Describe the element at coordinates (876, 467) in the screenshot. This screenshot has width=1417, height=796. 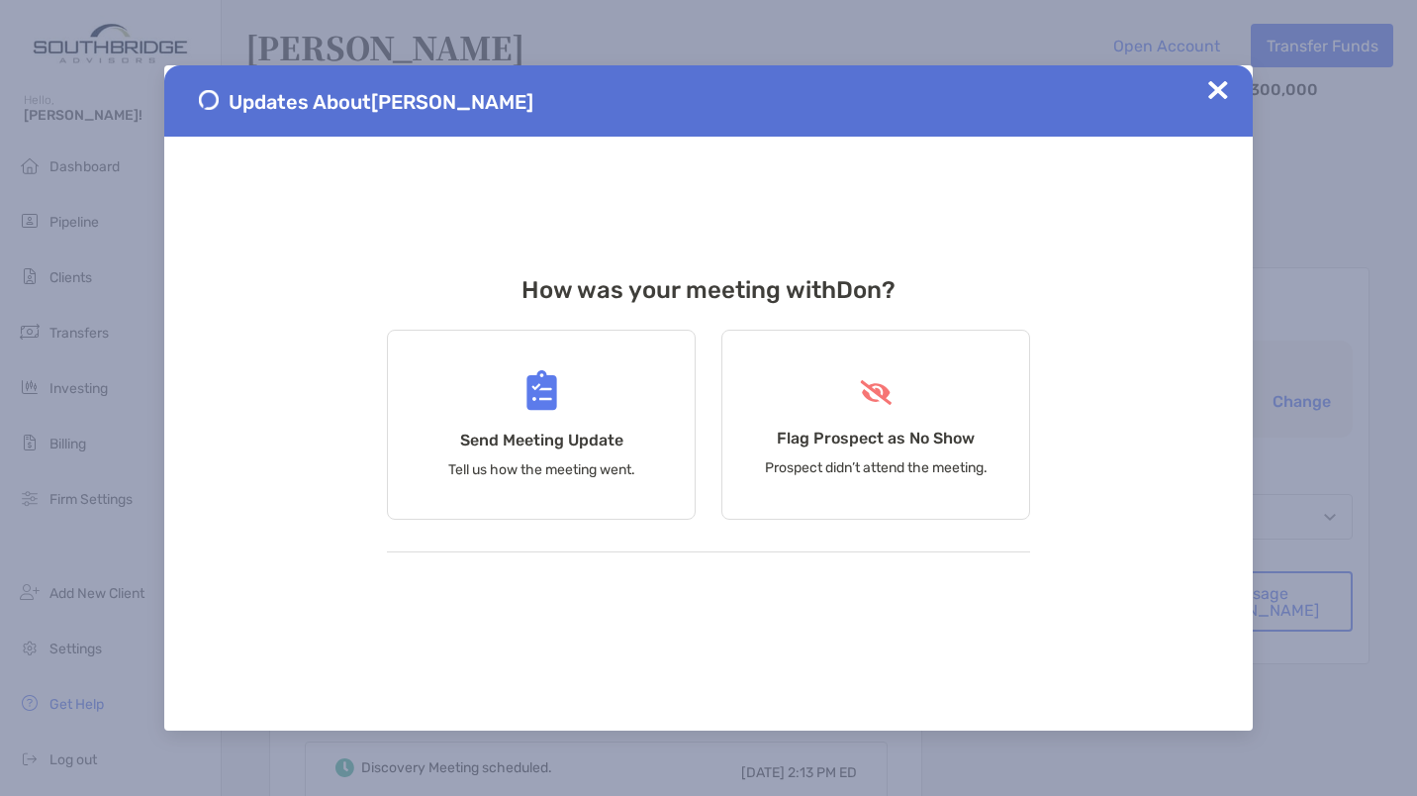
I see `p: Prospect didn’t attend the meeting.` at that location.